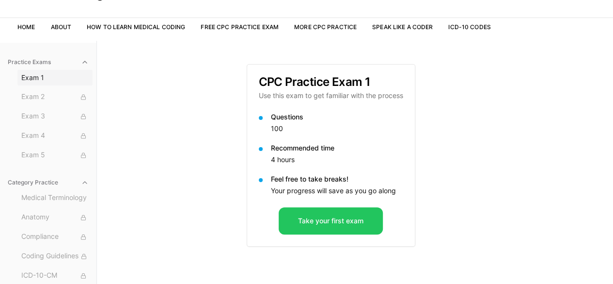 Image resolution: width=613 pixels, height=284 pixels. I want to click on span: Medical Terminology, so click(55, 198).